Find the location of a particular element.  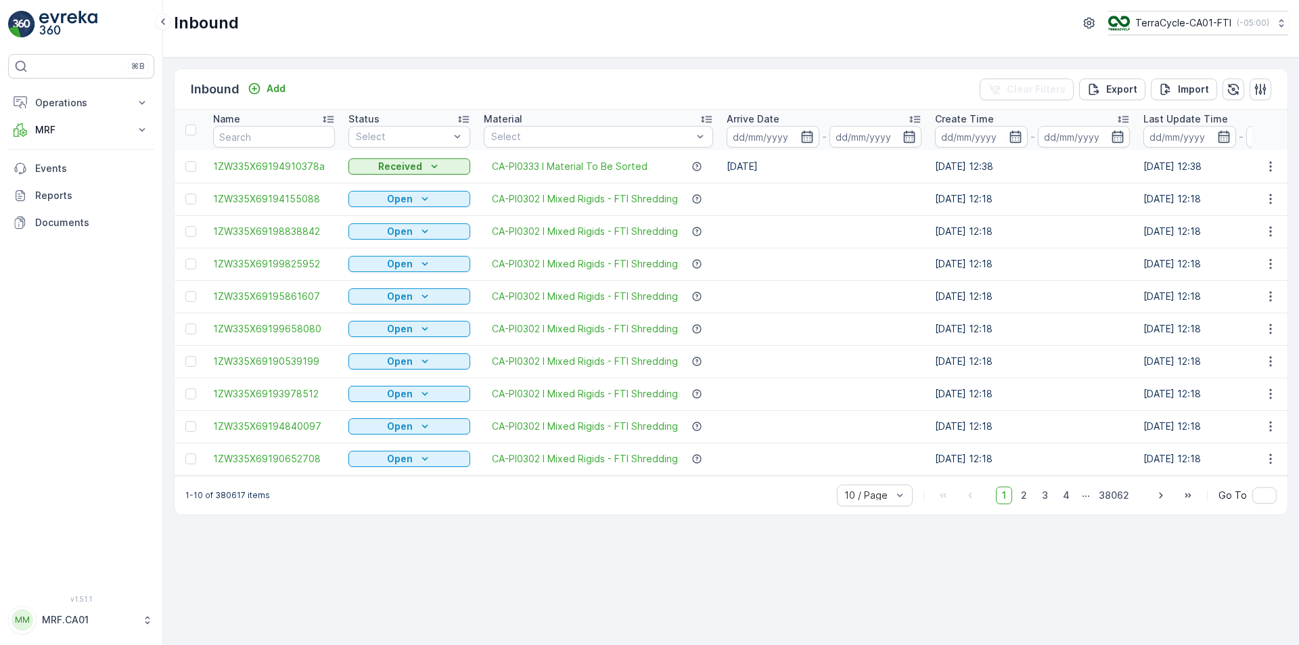

span: CA-PI0333 I Material To Be Sorted is located at coordinates (570, 166).